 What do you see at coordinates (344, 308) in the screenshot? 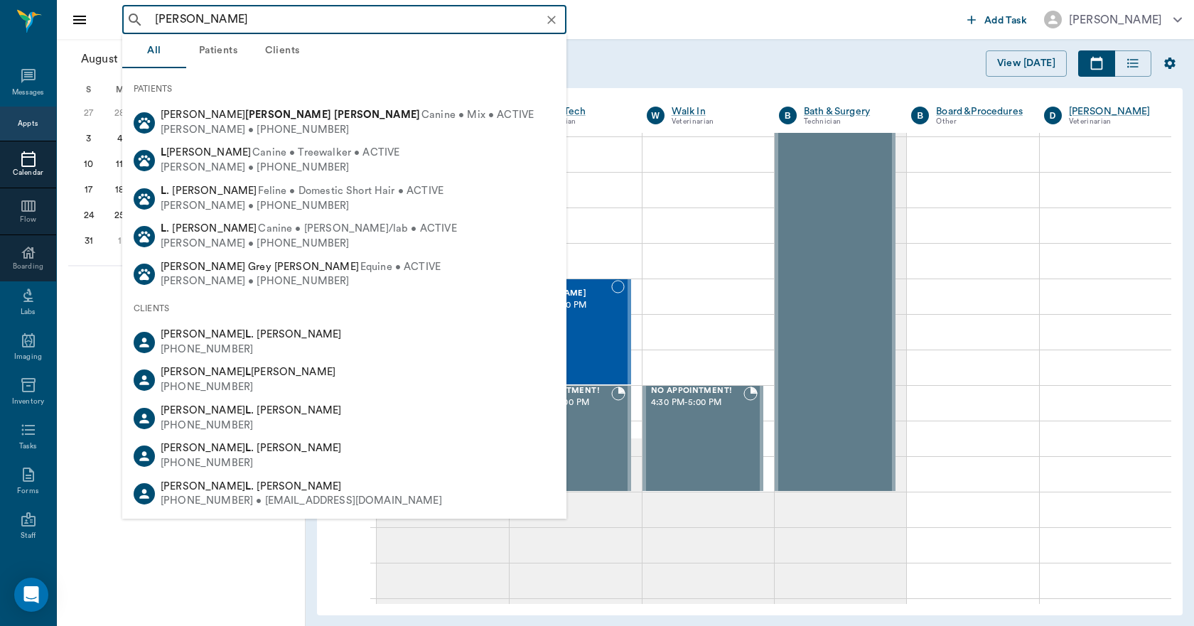
I see `div: CLIENTS` at bounding box center [344, 308].